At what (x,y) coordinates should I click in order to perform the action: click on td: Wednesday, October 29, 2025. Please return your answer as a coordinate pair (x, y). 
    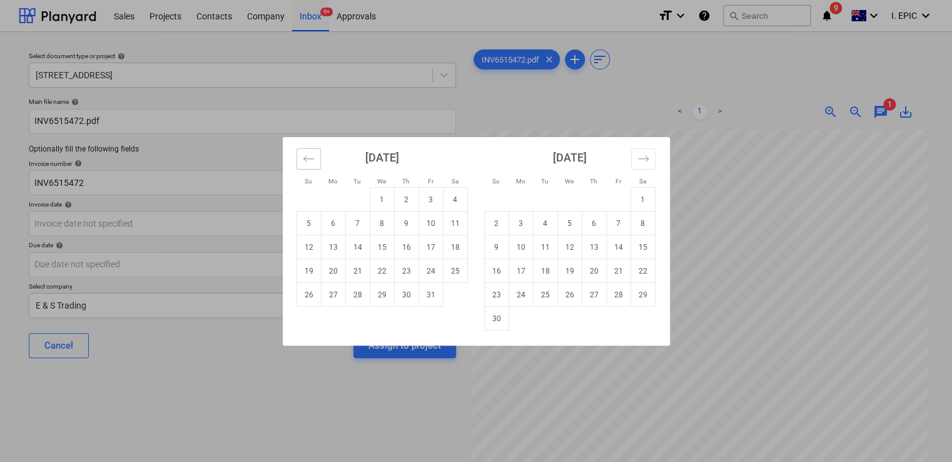
    Looking at the image, I should click on (381, 295).